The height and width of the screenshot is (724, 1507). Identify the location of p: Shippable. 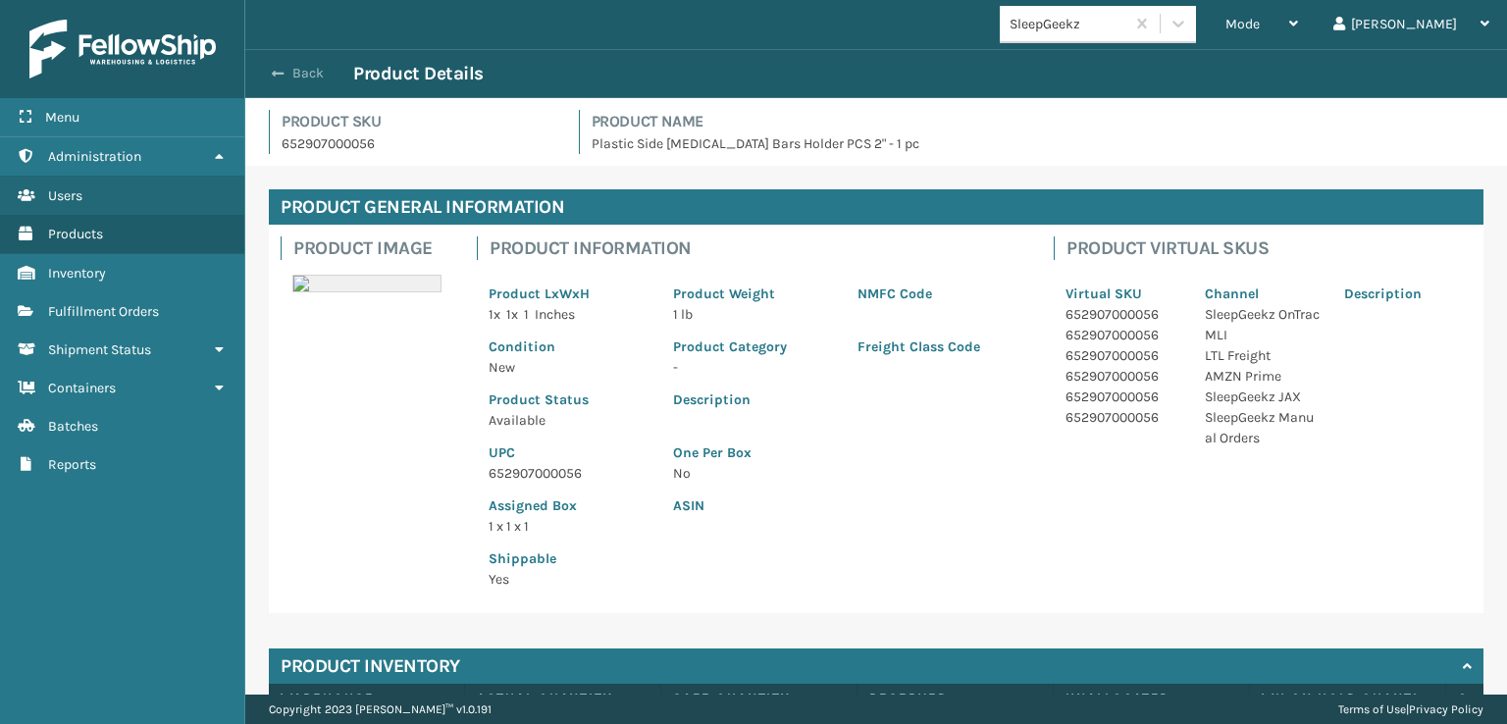
(569, 558).